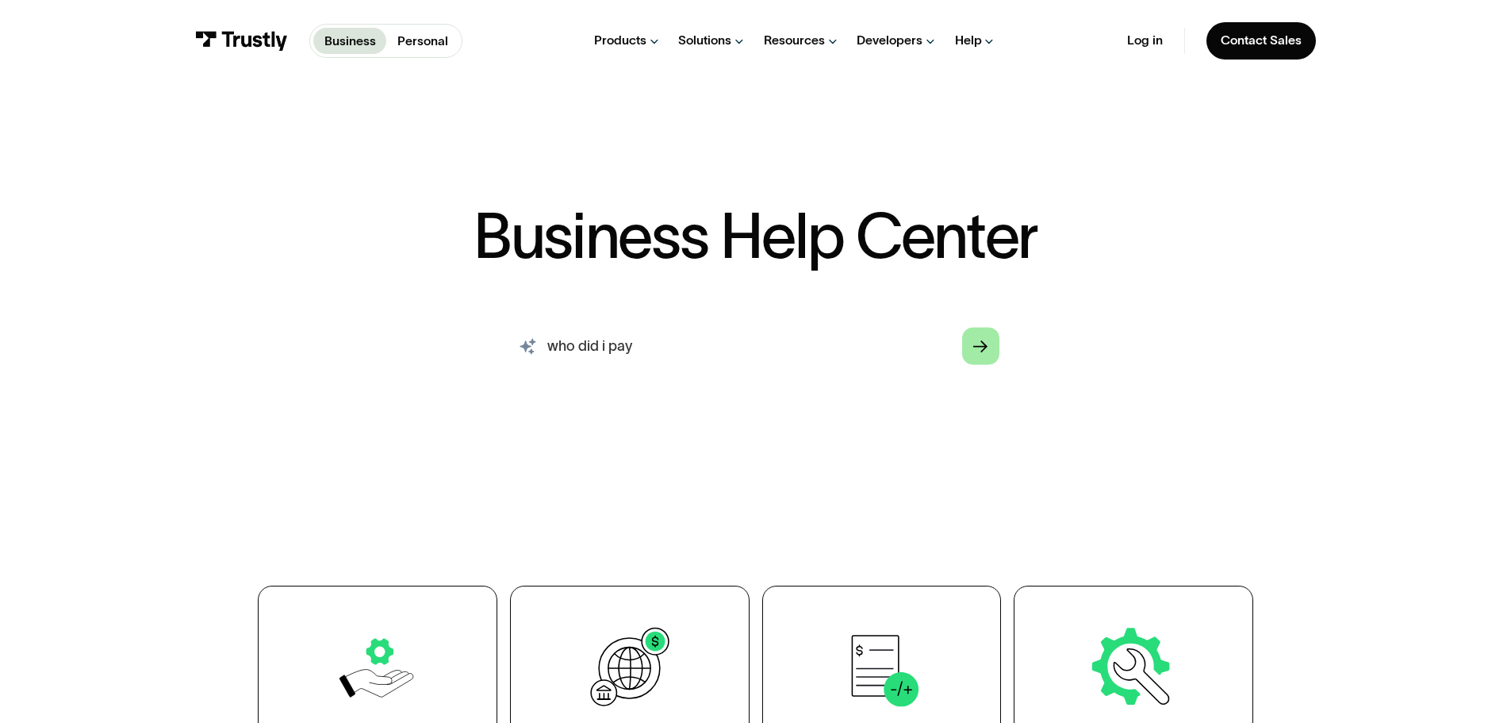 This screenshot has width=1511, height=723. What do you see at coordinates (969, 40) in the screenshot?
I see `div: Help` at bounding box center [969, 40].